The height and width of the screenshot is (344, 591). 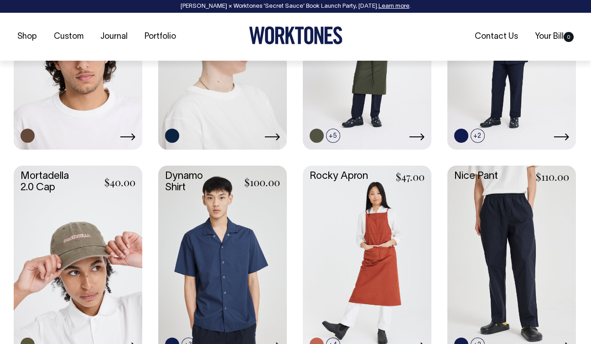 I want to click on a: Contact Us, so click(x=496, y=36).